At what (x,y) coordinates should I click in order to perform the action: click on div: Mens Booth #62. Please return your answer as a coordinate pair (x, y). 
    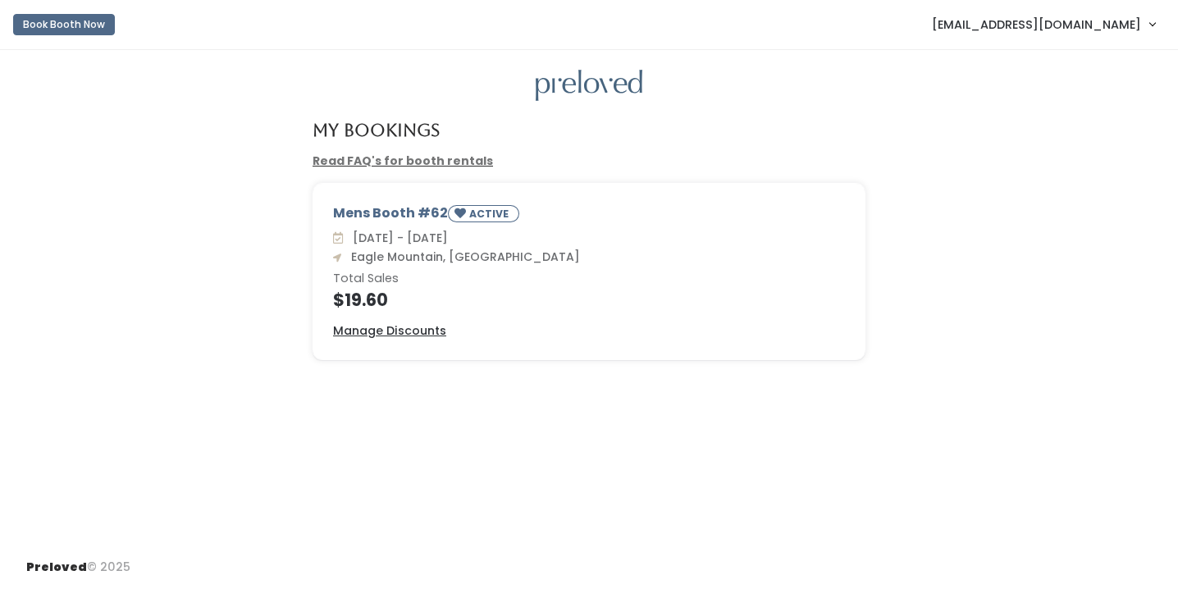
    Looking at the image, I should click on (589, 216).